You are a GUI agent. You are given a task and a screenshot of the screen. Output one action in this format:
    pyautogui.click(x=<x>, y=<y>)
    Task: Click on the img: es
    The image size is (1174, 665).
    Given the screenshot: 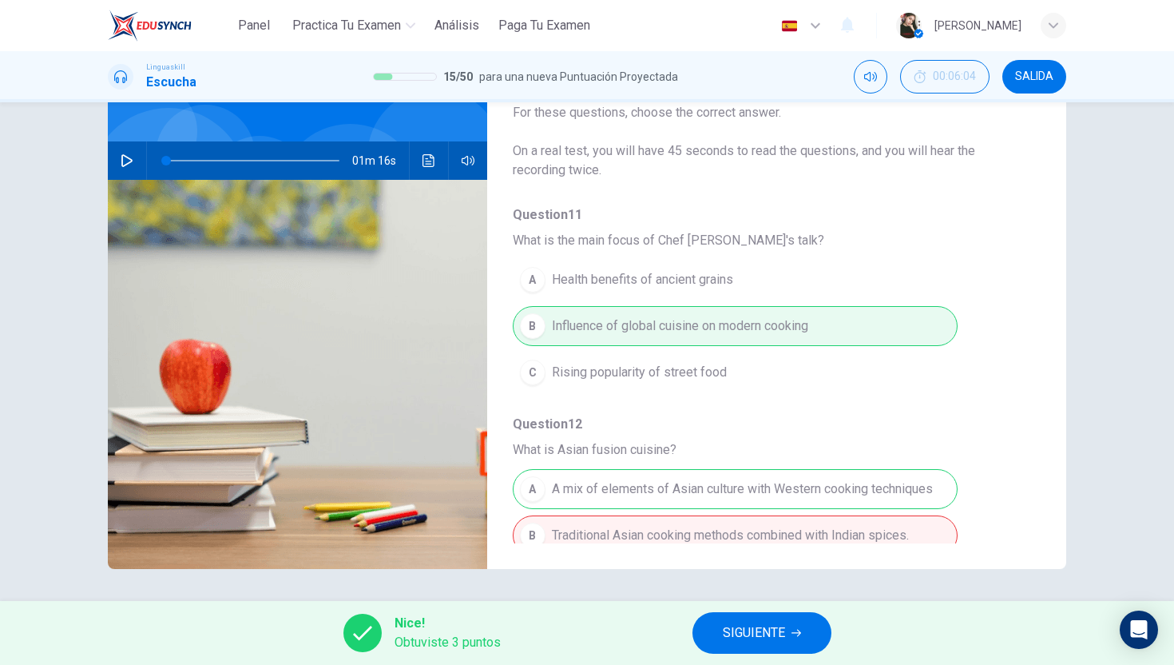 What is the action you would take?
    pyautogui.click(x=789, y=26)
    